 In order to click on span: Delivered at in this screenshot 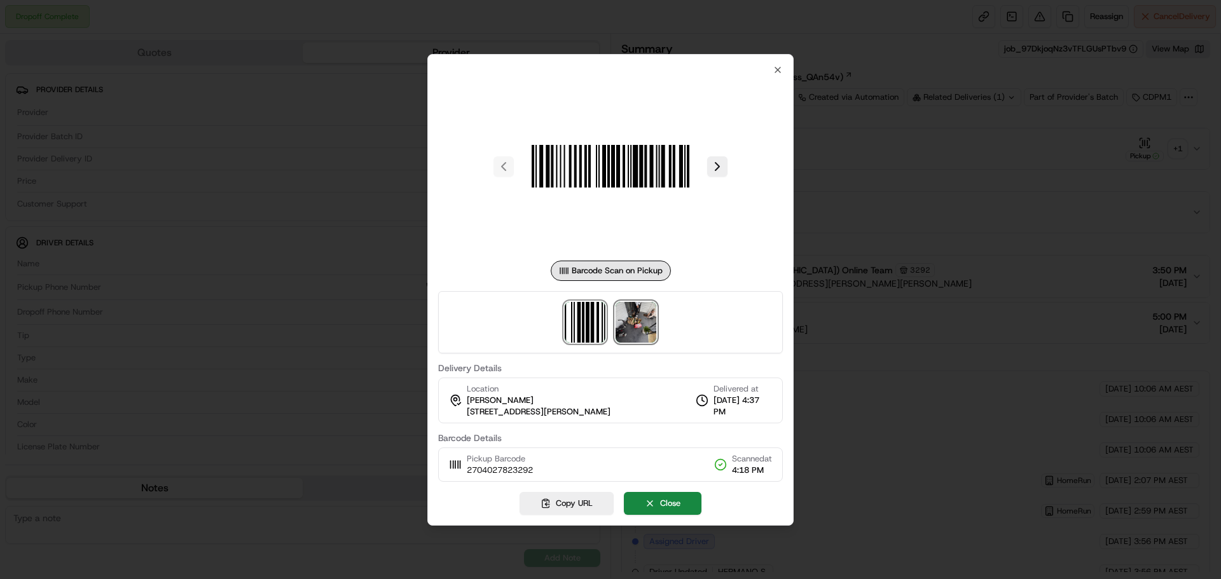, I will do `click(743, 389)`.